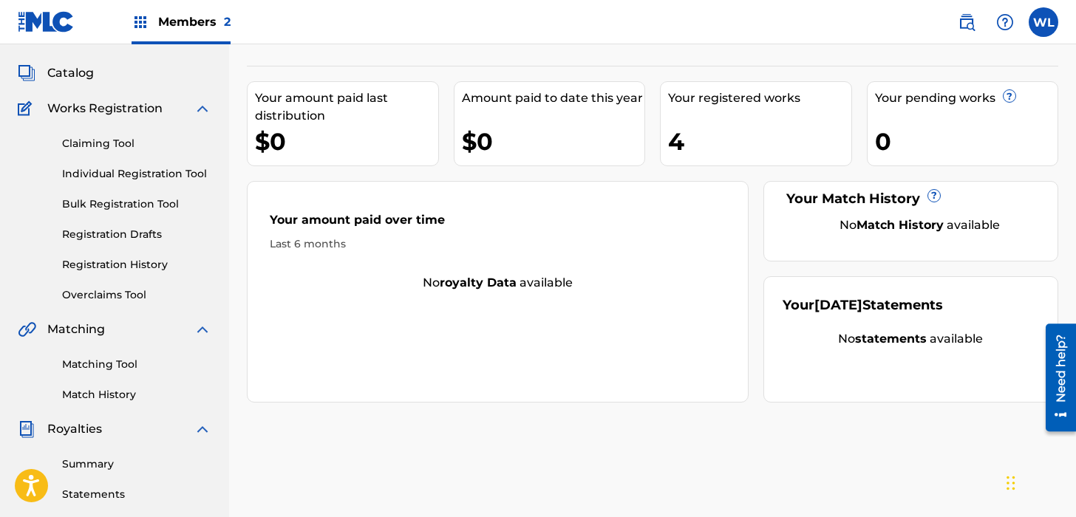 Image resolution: width=1076 pixels, height=517 pixels. Describe the element at coordinates (137, 143) in the screenshot. I see `a: Claiming Tool` at that location.